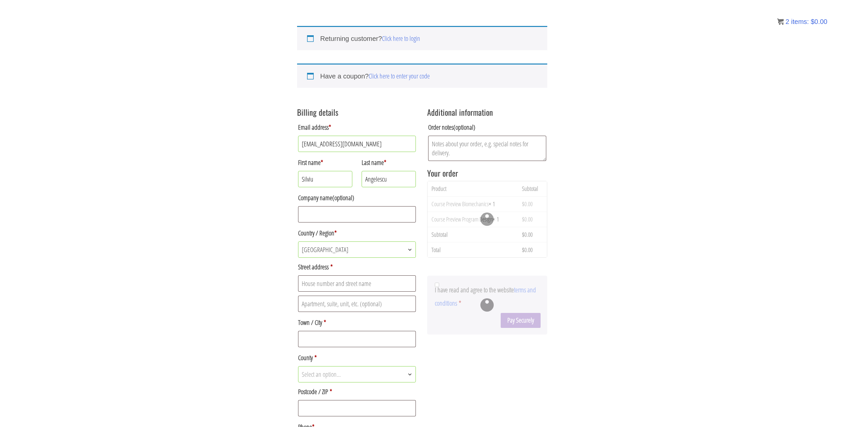 The image size is (844, 427). What do you see at coordinates (780, 22) in the screenshot?
I see `img: icon11.png` at bounding box center [780, 22].